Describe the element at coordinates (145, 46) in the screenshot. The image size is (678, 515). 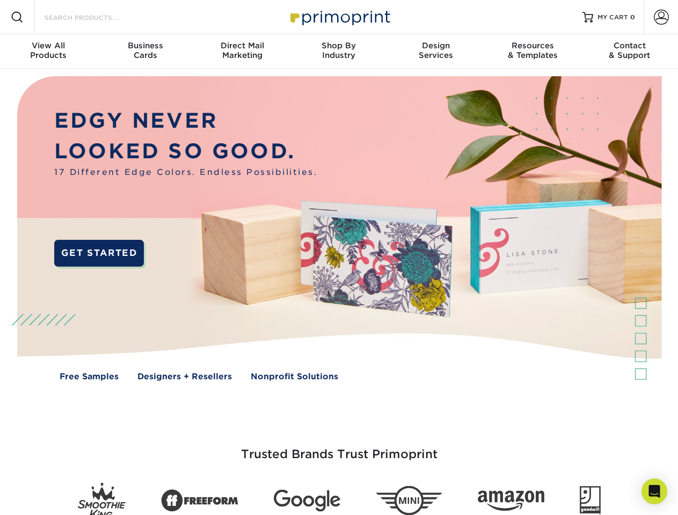
I see `span: Business` at that location.